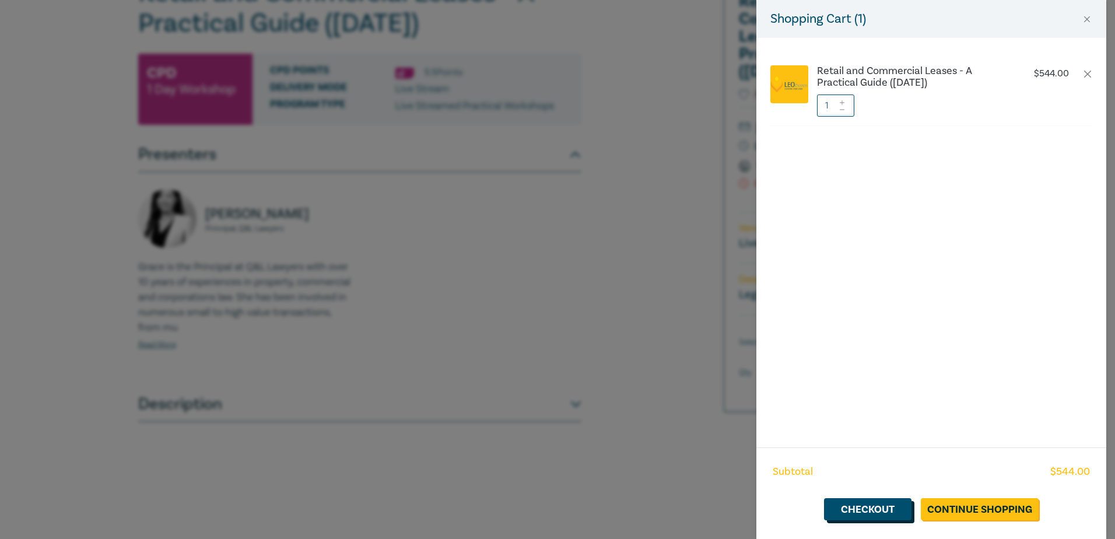 The width and height of the screenshot is (1115, 539). I want to click on img: logo.png, so click(789, 84).